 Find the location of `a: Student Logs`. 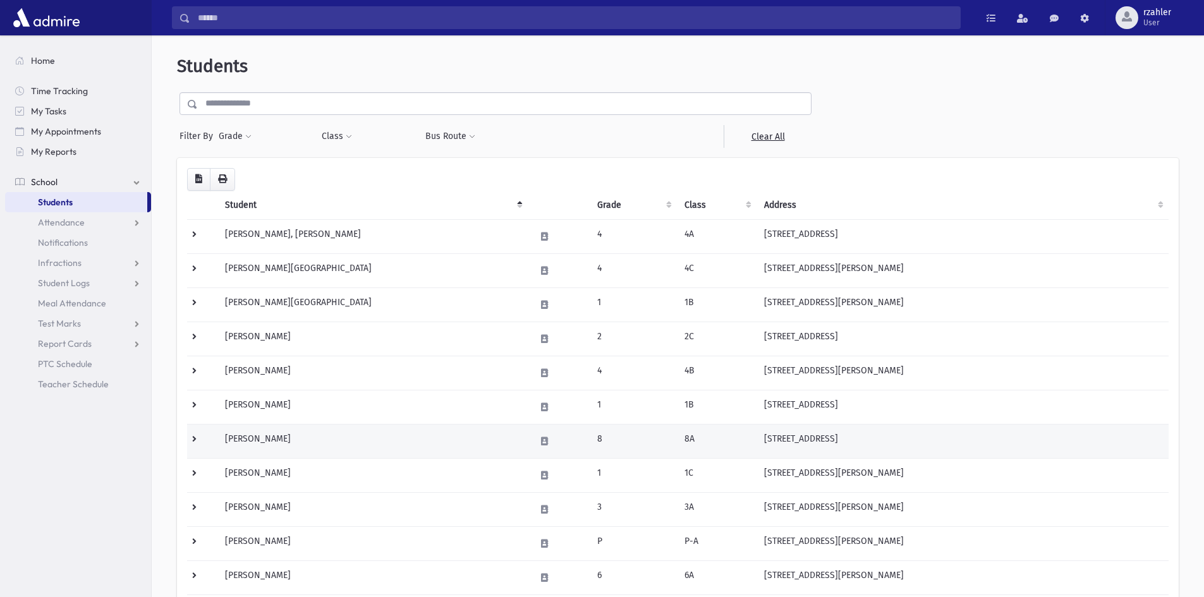

a: Student Logs is located at coordinates (78, 283).